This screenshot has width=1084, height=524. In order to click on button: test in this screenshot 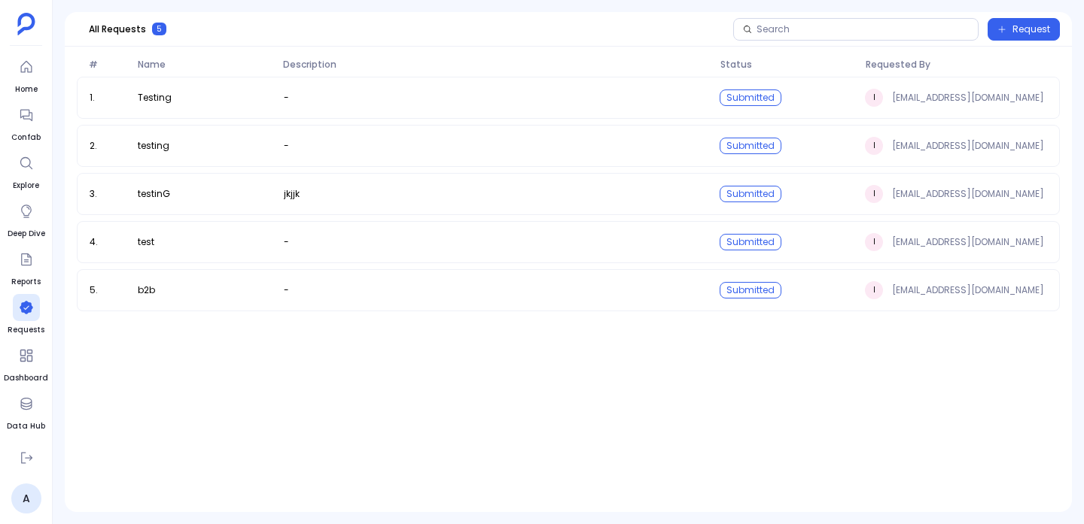, I will do `click(146, 242)`.